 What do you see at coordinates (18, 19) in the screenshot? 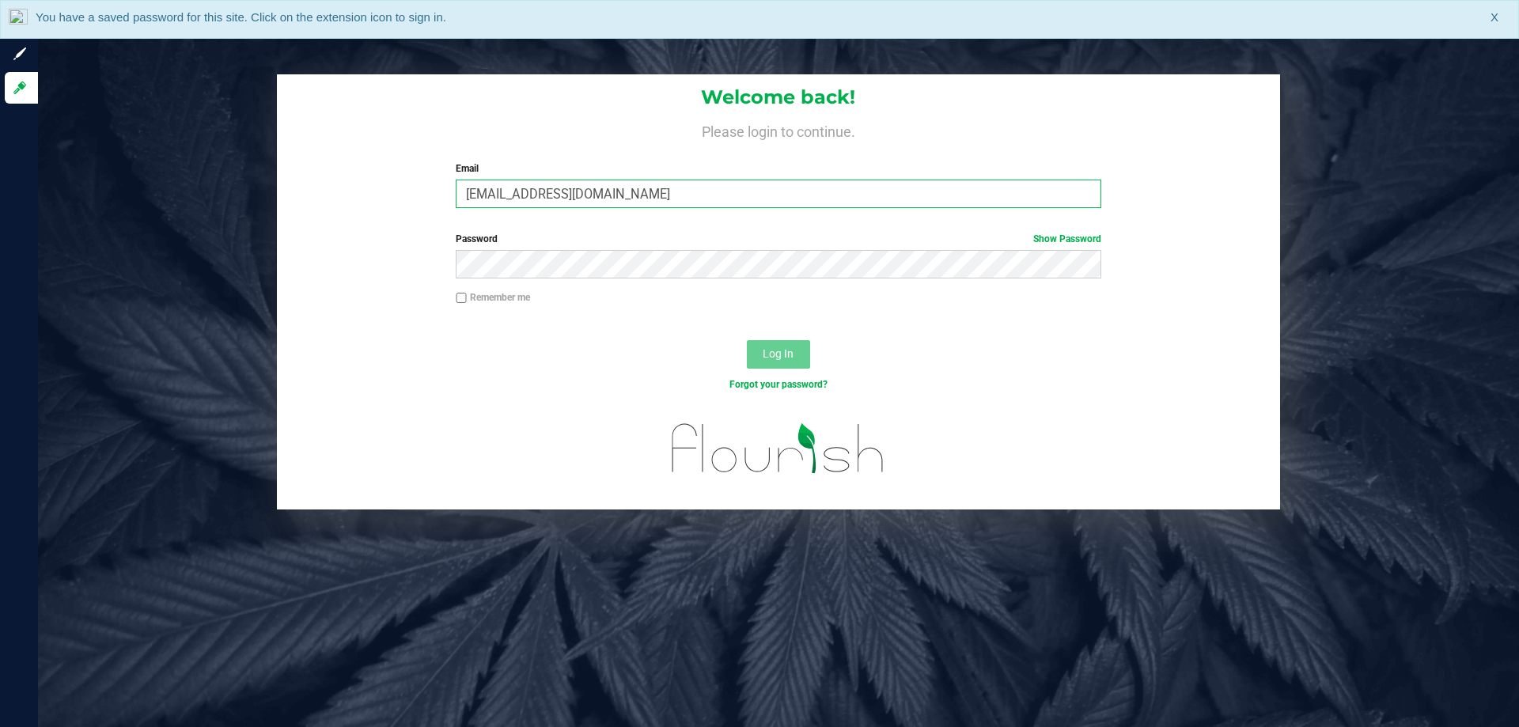
I see `img: notLoggedInIcon.png` at bounding box center [18, 19].